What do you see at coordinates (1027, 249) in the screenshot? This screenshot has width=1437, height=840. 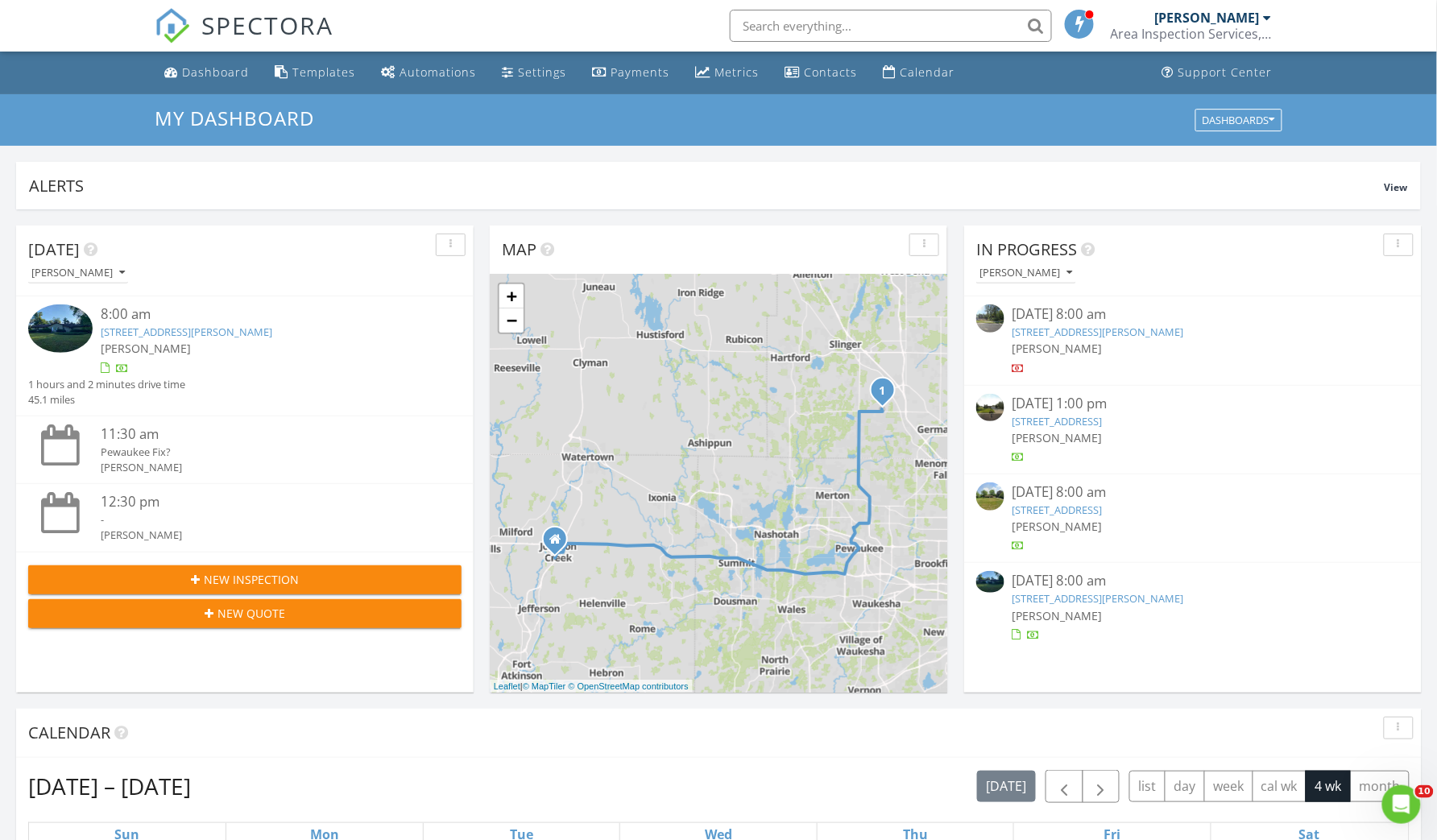 I see `span: In Progress` at bounding box center [1027, 249].